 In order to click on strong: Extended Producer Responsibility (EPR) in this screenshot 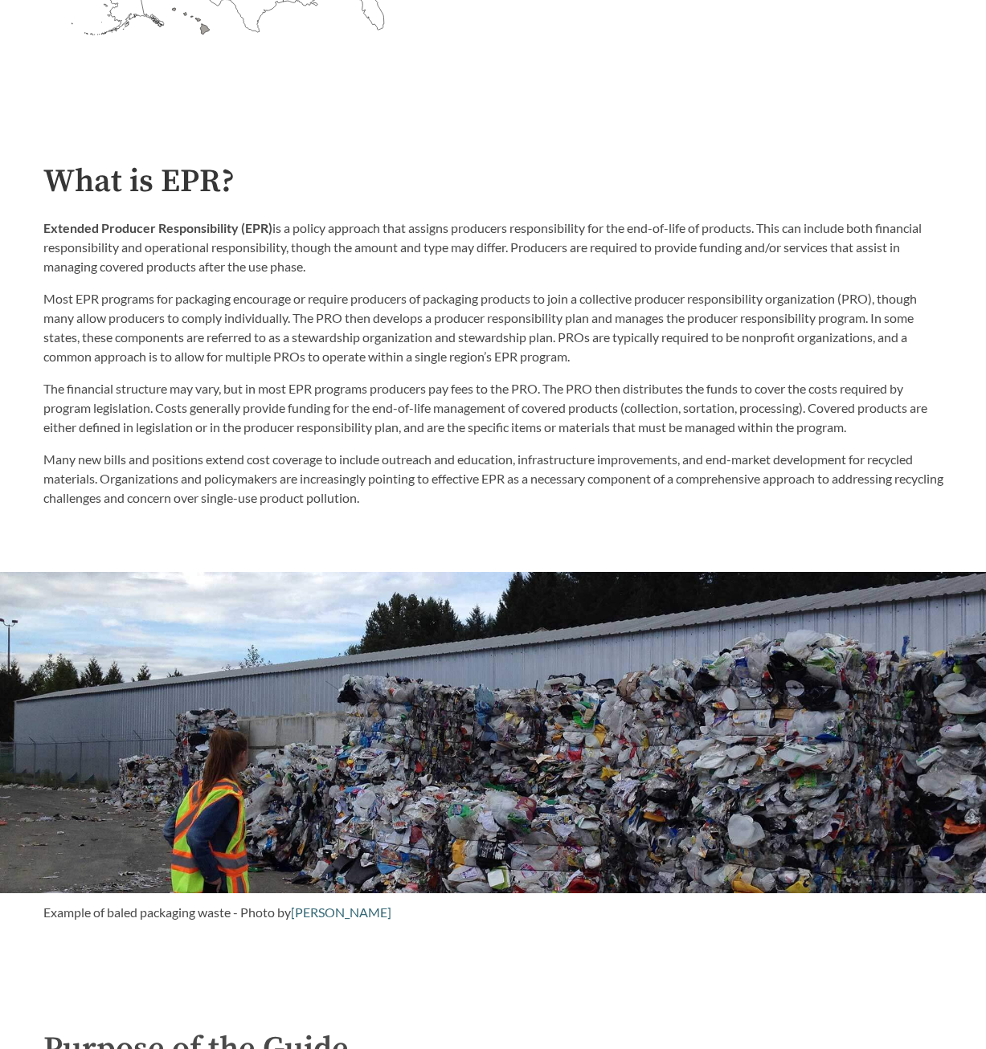, I will do `click(157, 227)`.